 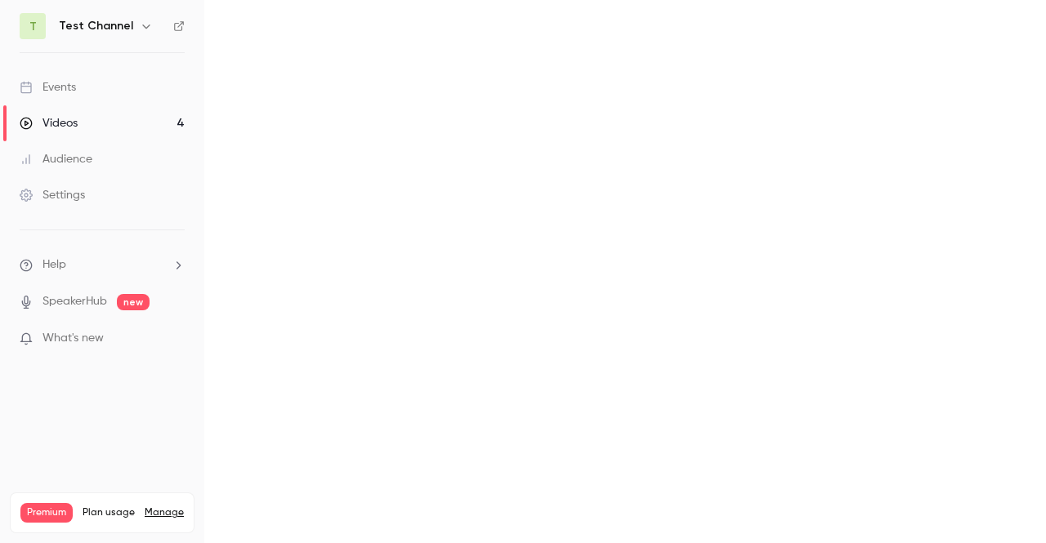 What do you see at coordinates (164, 513) in the screenshot?
I see `a: Manage` at bounding box center [164, 513].